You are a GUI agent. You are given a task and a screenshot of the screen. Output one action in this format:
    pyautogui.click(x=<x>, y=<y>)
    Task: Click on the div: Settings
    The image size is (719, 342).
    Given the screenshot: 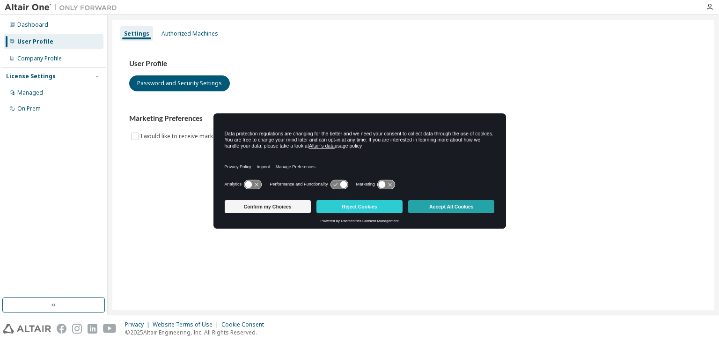 What is the action you would take?
    pyautogui.click(x=137, y=34)
    